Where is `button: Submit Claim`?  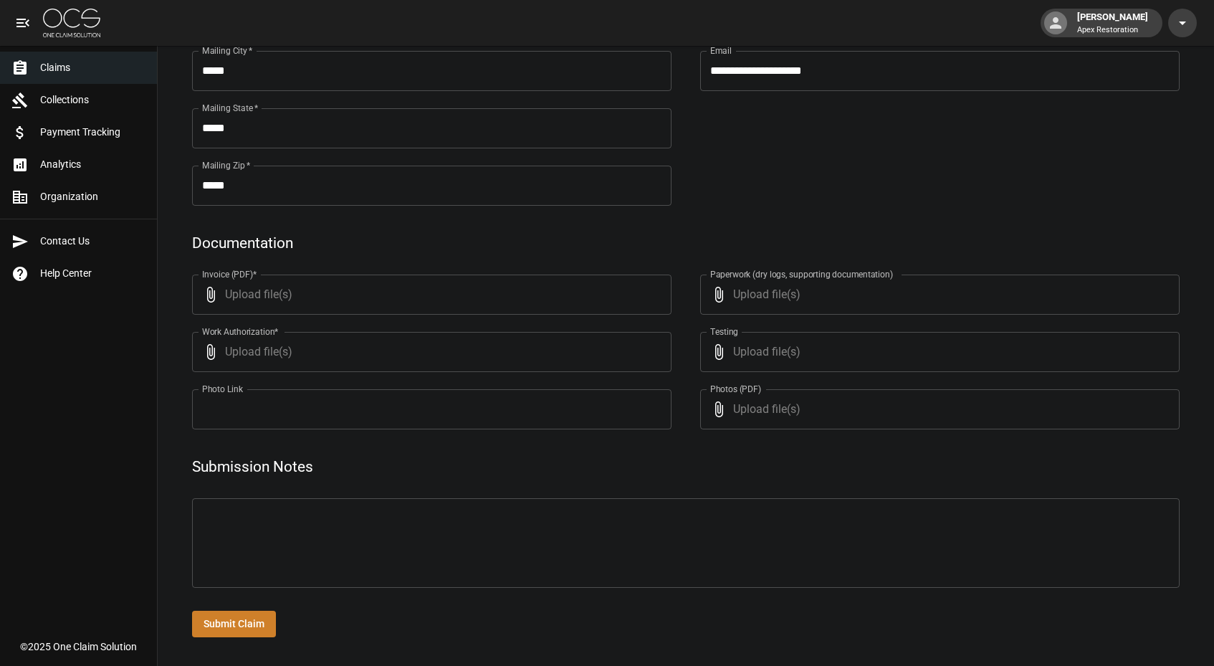 button: Submit Claim is located at coordinates (234, 623).